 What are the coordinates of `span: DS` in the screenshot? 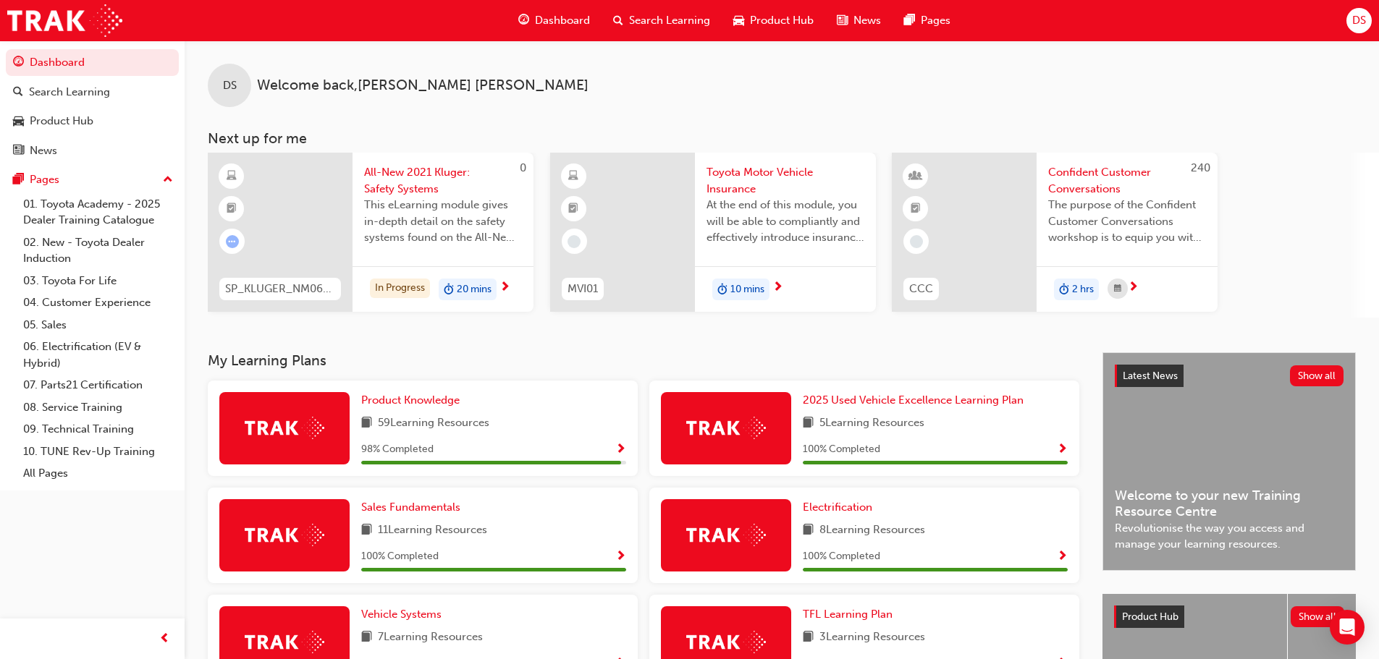 It's located at (229, 85).